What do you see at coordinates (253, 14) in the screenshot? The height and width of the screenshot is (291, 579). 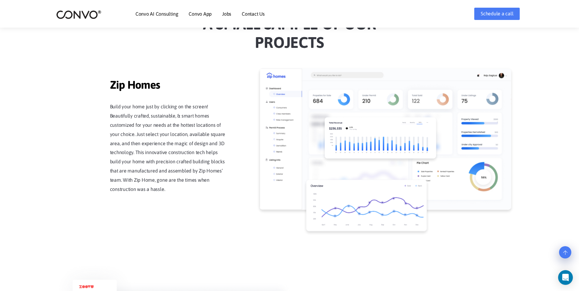 I see `a: Contact Us` at bounding box center [253, 14].